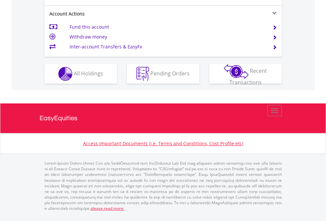  What do you see at coordinates (65, 74) in the screenshot?
I see `img: holdings-wht.png` at bounding box center [65, 74].